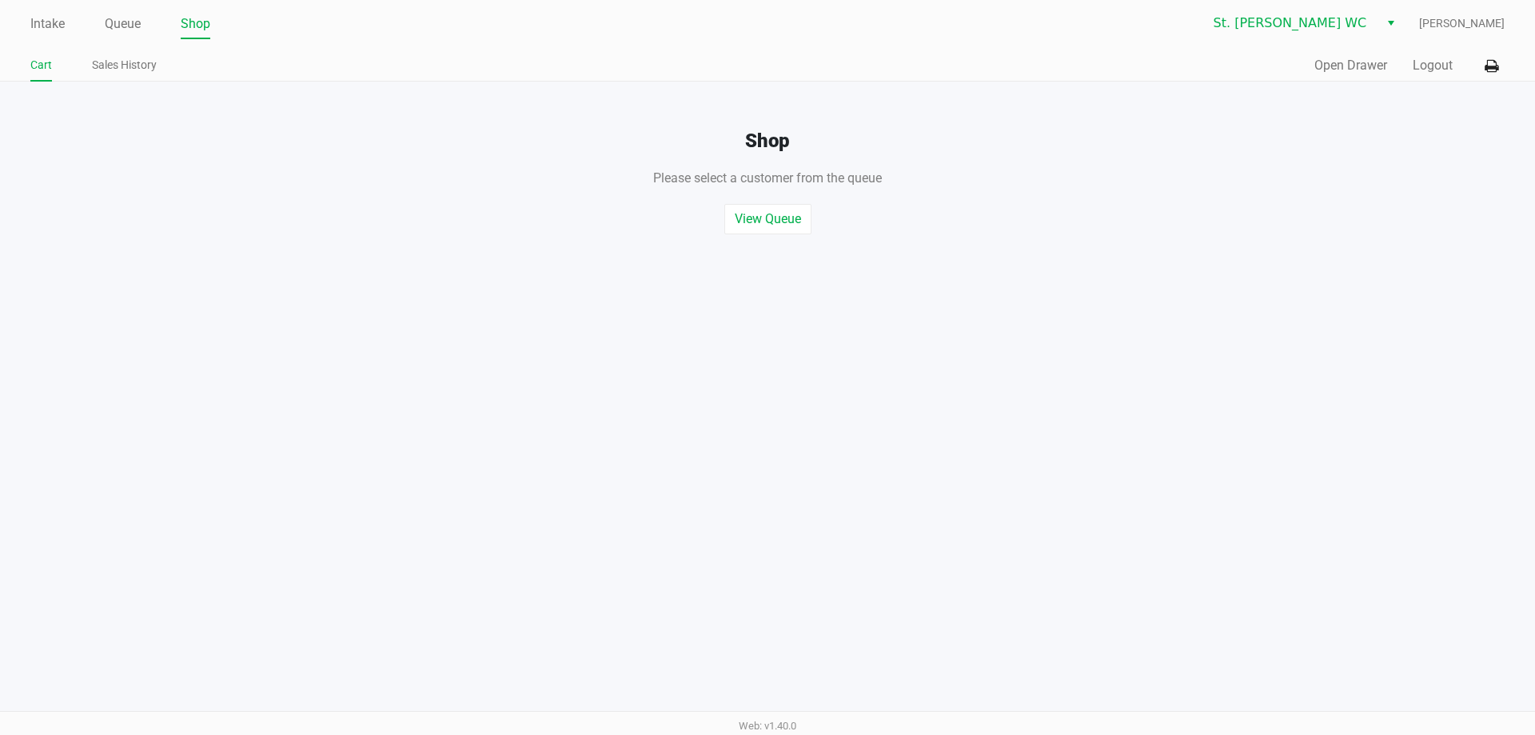 The image size is (1535, 735). Describe the element at coordinates (1350, 66) in the screenshot. I see `button: Open Drawer` at that location.